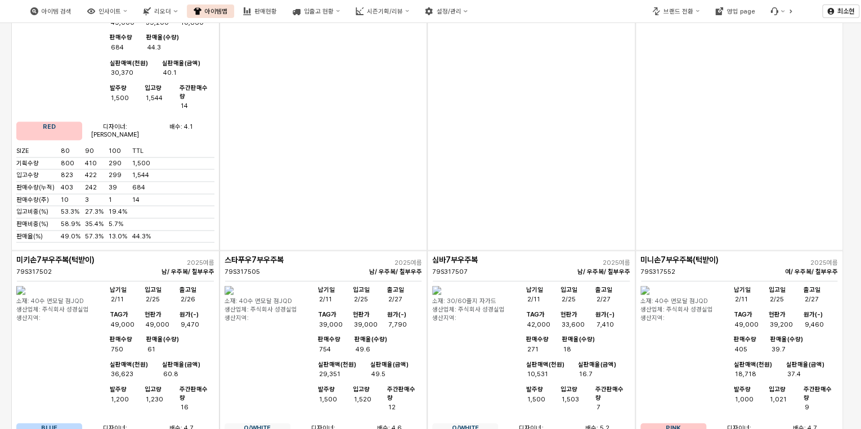  What do you see at coordinates (777, 11) in the screenshot?
I see `div: Menu item 6` at bounding box center [777, 11].